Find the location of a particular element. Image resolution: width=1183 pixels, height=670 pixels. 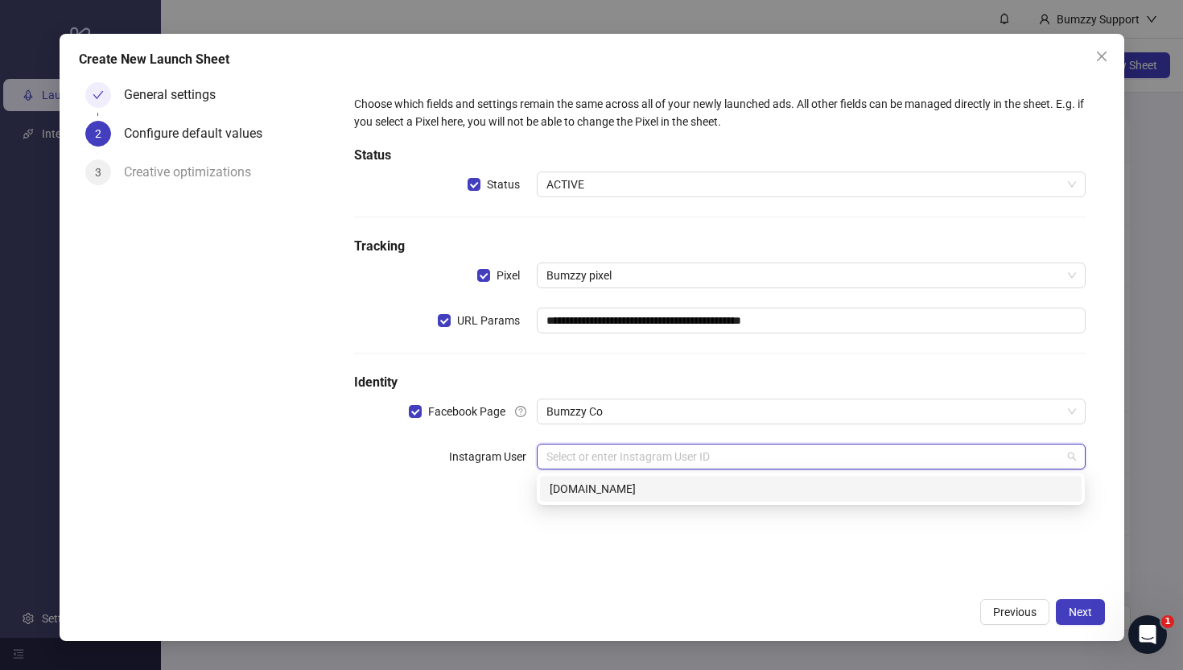

div: General settings is located at coordinates (176, 95).